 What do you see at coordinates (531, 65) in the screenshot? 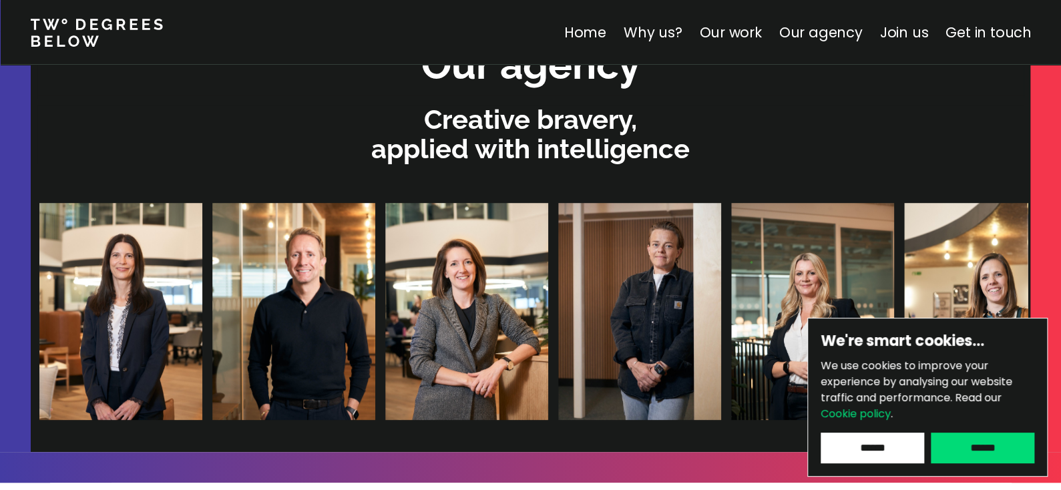
I see `h2: Our agency` at bounding box center [531, 65].